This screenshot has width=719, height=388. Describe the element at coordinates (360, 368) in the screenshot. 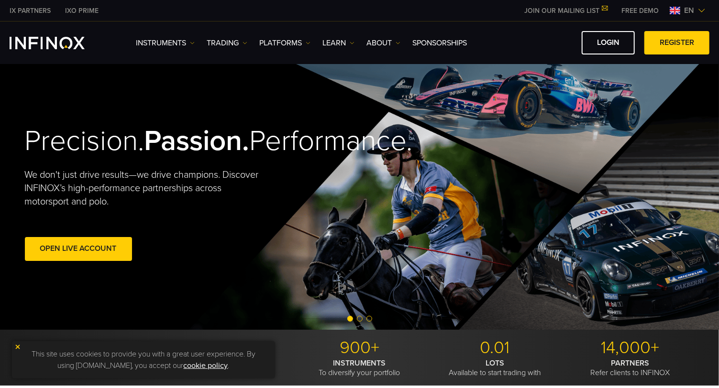

I see `p: To diversify your portfolio` at that location.